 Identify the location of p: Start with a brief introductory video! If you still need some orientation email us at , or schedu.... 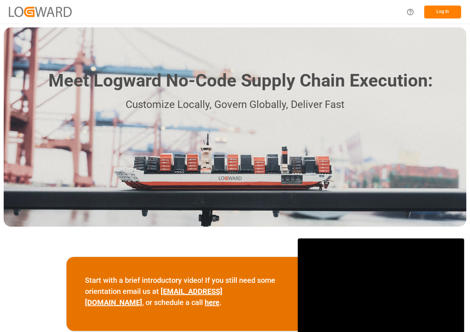
(182, 291).